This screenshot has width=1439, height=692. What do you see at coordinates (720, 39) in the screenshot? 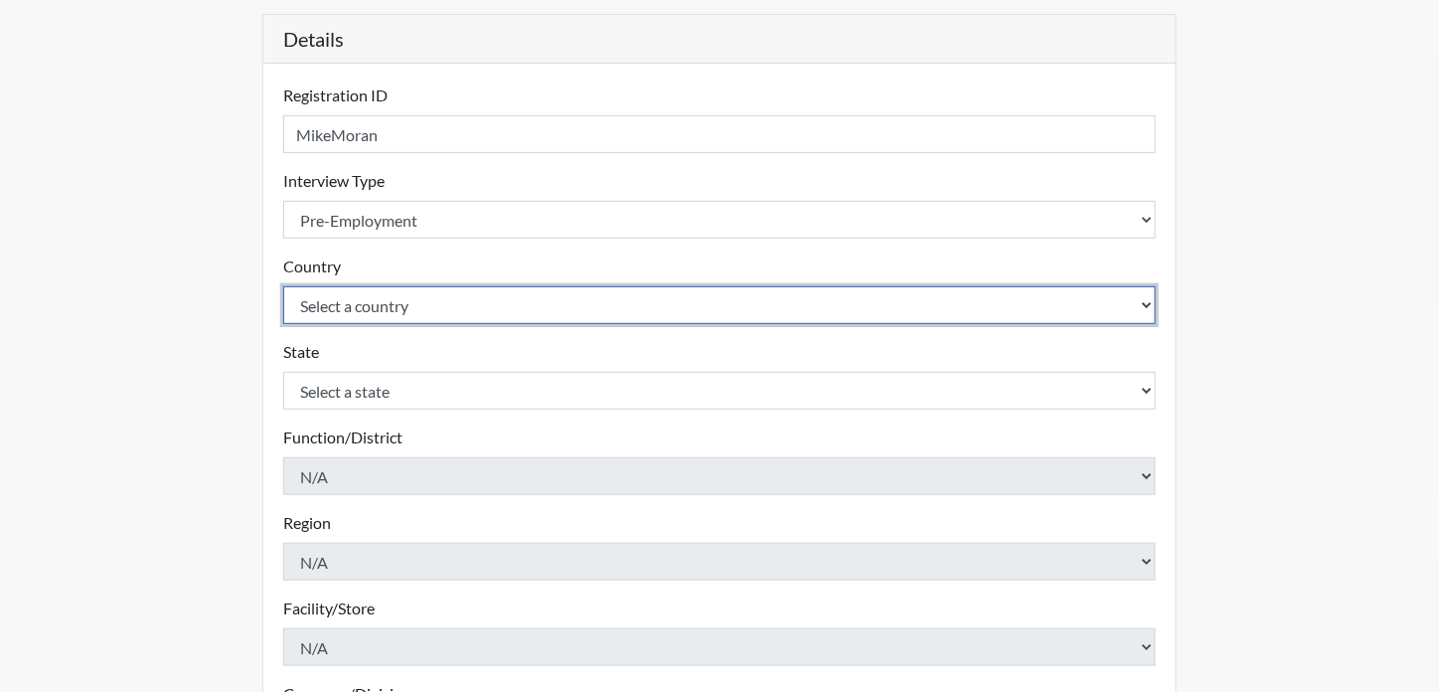
I see `h5: Details` at bounding box center [720, 39].